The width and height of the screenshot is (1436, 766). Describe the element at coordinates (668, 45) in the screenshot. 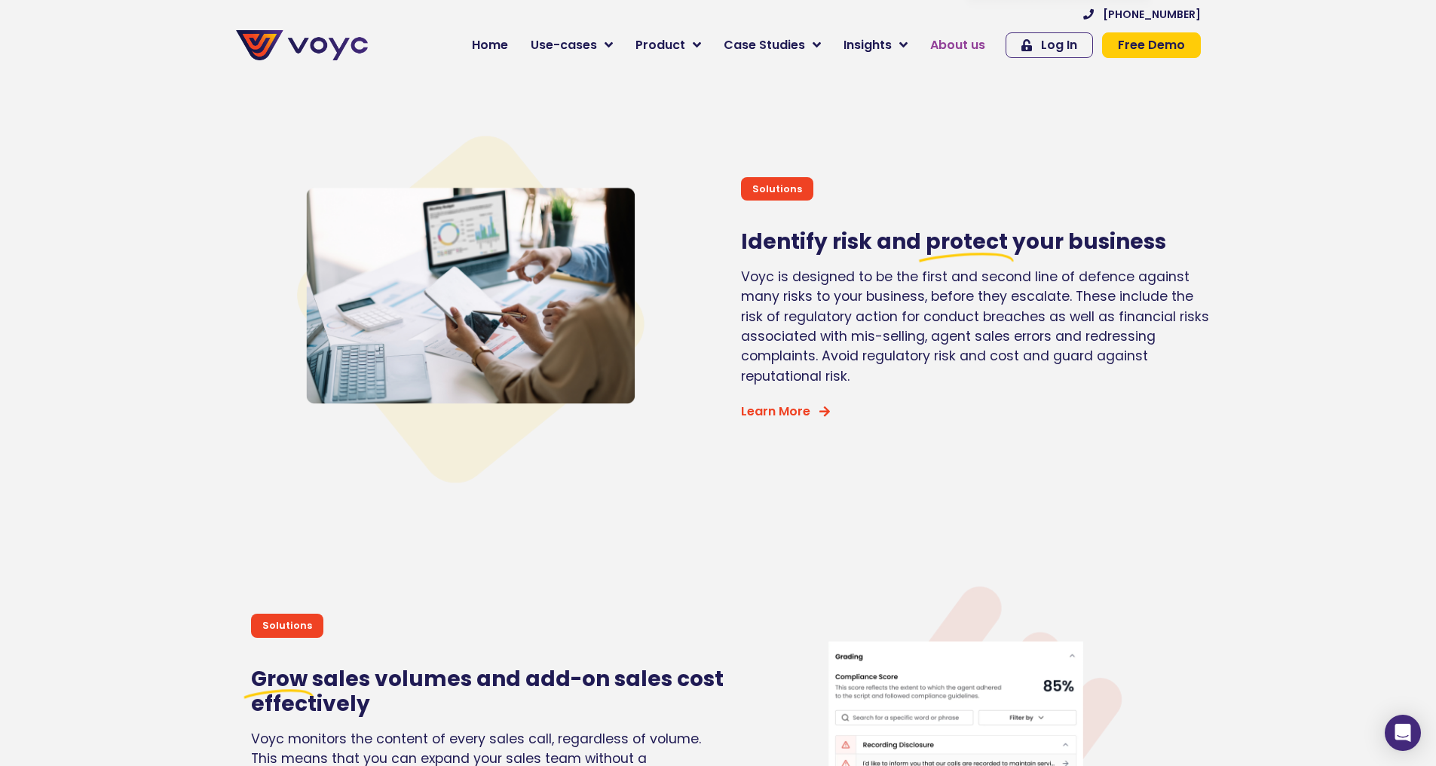

I see `a: Product` at that location.